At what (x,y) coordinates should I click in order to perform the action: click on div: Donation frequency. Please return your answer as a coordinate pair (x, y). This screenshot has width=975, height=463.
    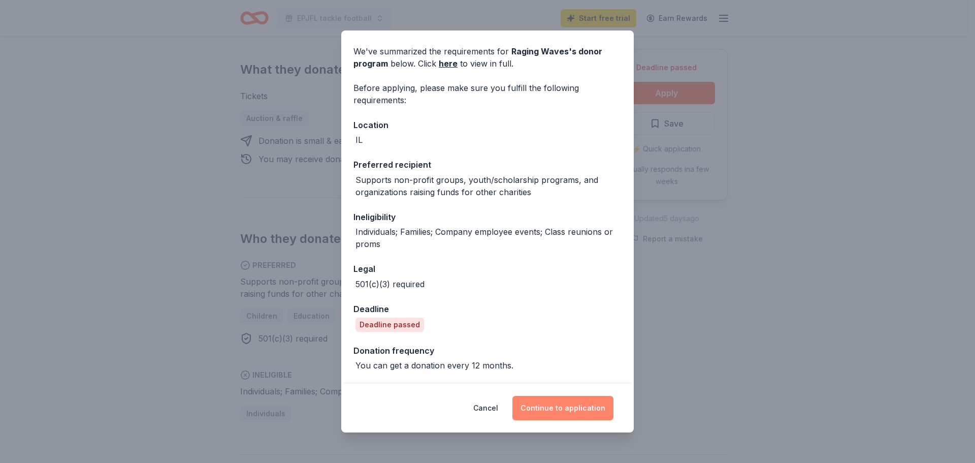
    Looking at the image, I should click on (487, 350).